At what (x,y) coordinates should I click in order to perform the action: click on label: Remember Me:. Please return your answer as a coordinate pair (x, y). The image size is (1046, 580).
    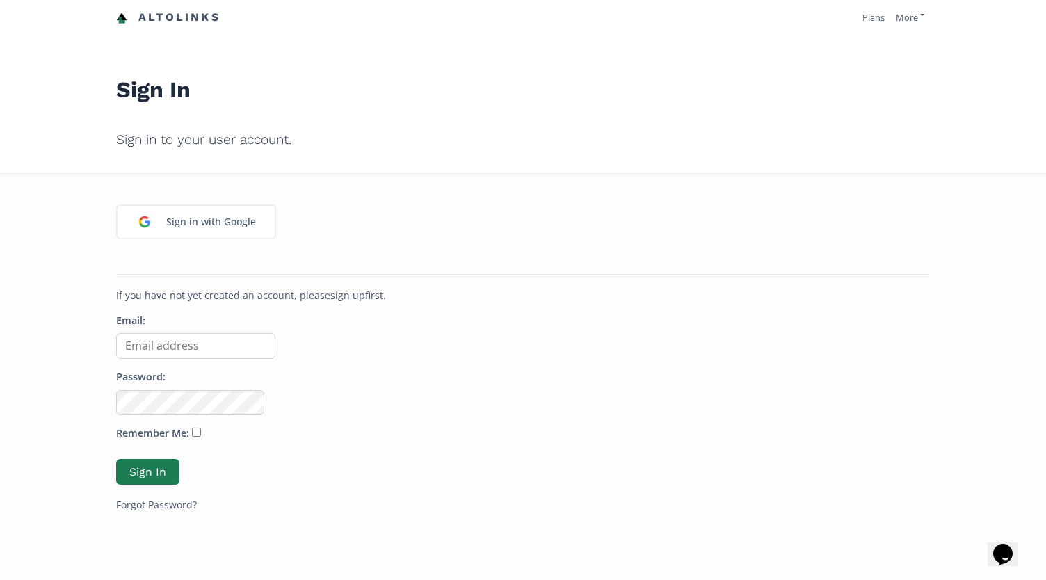
    Looking at the image, I should click on (152, 433).